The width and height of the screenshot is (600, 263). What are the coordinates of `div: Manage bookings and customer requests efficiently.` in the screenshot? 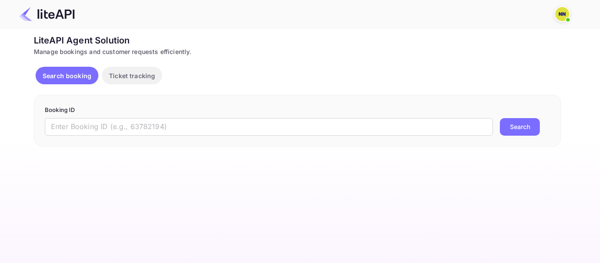 It's located at (297, 51).